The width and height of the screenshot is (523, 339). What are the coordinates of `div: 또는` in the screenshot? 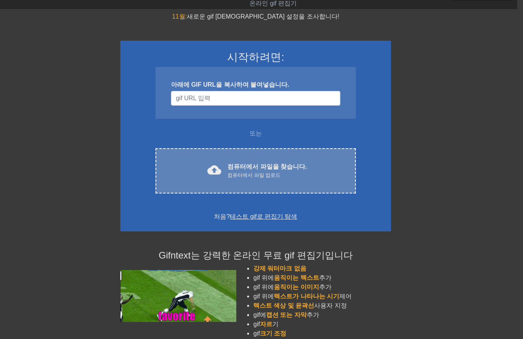 It's located at (256, 133).